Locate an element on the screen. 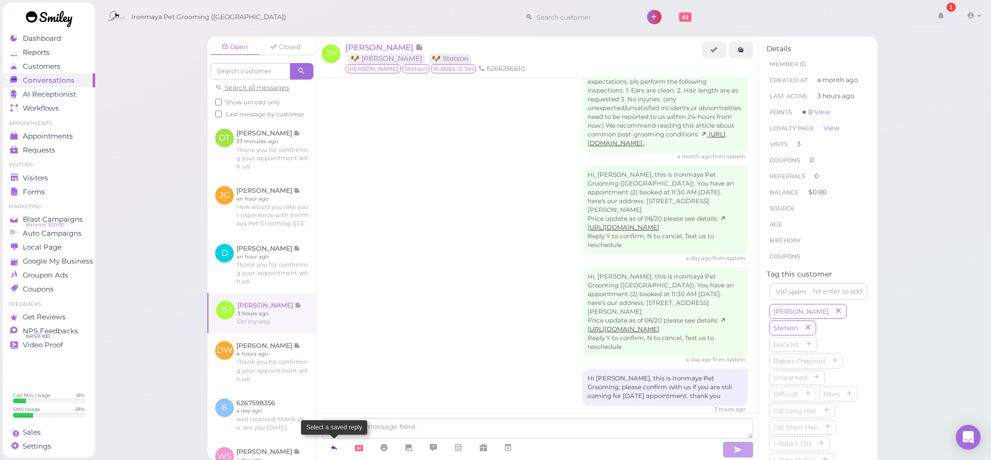 Image resolution: width=991 pixels, height=460 pixels. span: Points is located at coordinates (780, 112).